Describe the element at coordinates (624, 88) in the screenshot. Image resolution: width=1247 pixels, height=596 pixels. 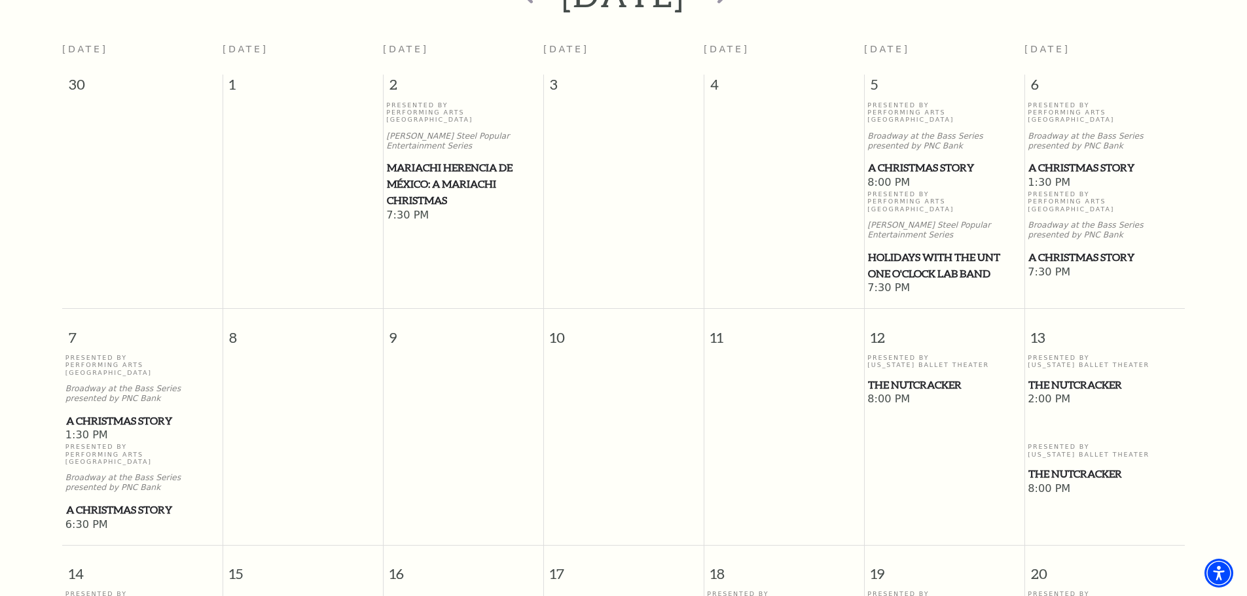
I see `span: 3` at that location.